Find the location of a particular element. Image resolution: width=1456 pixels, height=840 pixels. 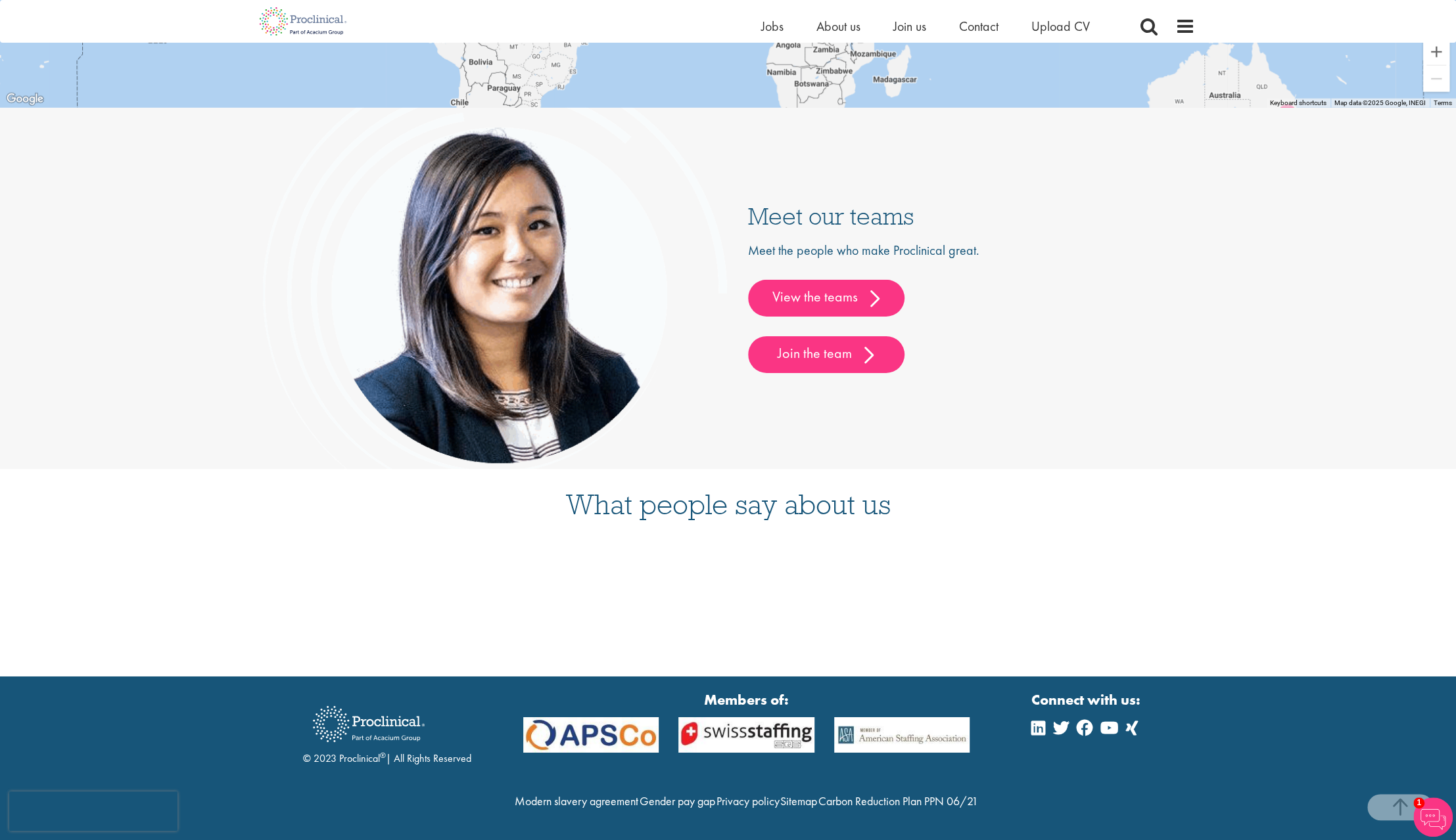

img: Chatbot is located at coordinates (1433, 818).